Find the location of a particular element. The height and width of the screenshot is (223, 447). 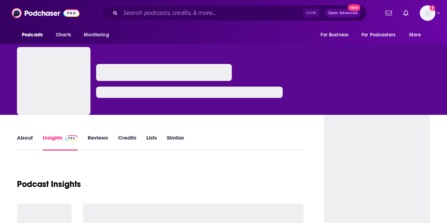

span: Logged in as emilyjherman is located at coordinates (427, 13).